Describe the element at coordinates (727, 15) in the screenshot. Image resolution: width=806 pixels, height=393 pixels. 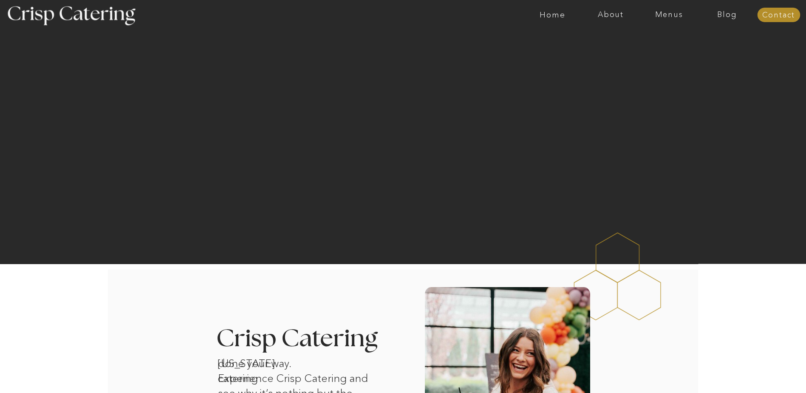
I see `nav: Blog` at that location.